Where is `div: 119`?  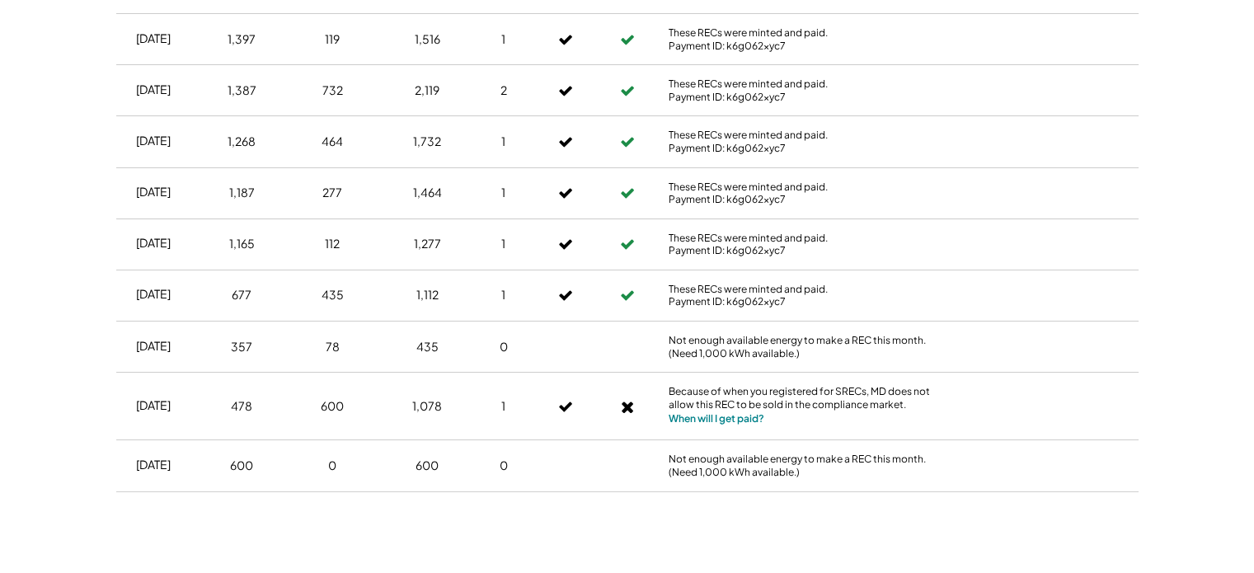
div: 119 is located at coordinates (332, 40).